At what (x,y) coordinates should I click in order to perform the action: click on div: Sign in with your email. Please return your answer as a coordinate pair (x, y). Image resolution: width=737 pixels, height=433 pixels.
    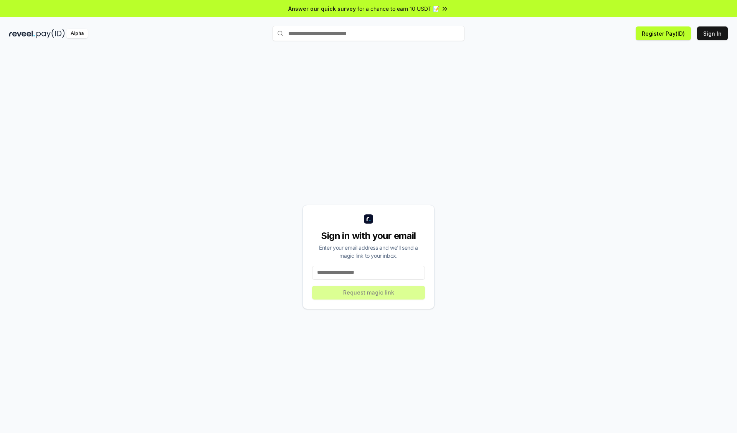
    Looking at the image, I should click on (368, 236).